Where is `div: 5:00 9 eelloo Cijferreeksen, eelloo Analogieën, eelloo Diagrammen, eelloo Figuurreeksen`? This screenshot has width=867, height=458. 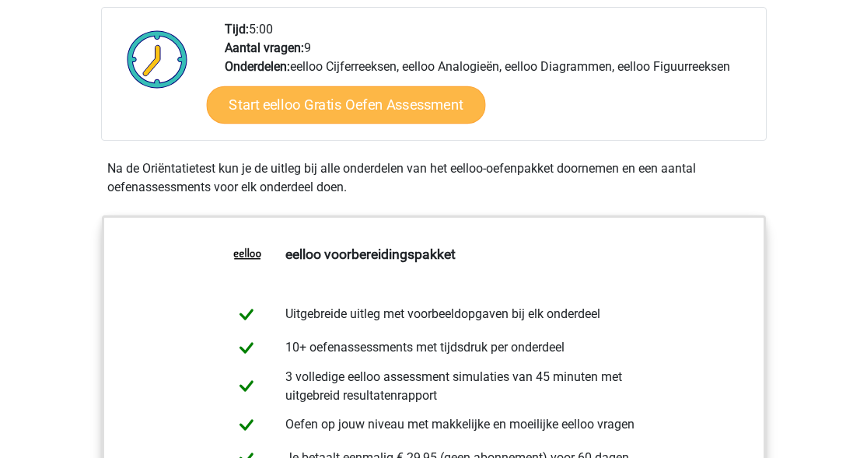 div: 5:00 9 eelloo Cijferreeksen, eelloo Analogieën, eelloo Diagrammen, eelloo Figuurreeksen is located at coordinates (489, 80).